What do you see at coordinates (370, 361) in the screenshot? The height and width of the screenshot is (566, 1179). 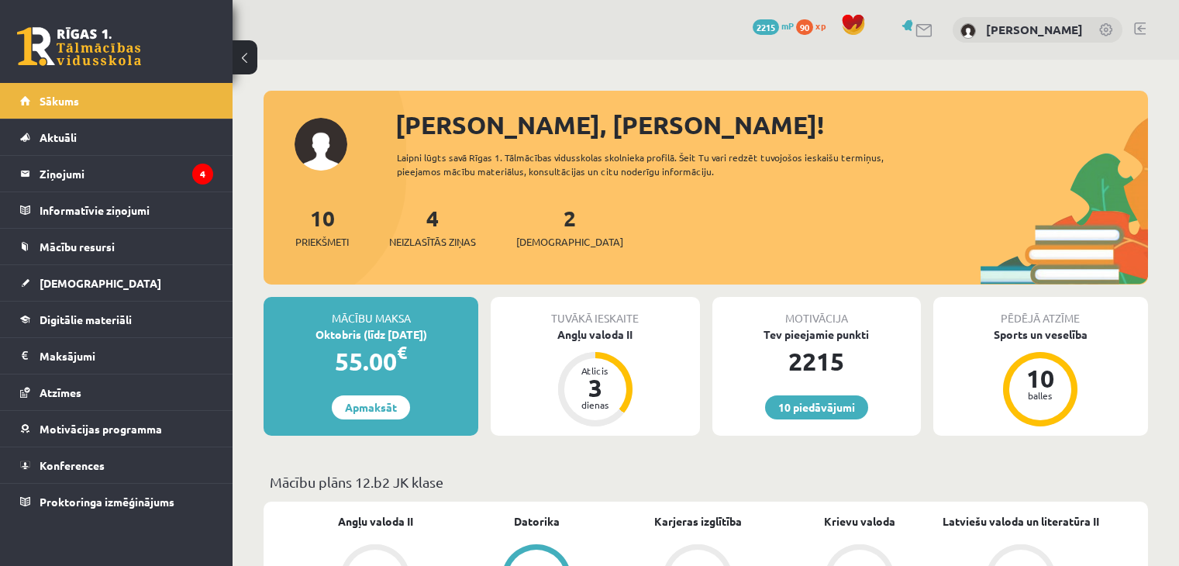 I see `div: 55.00` at bounding box center [370, 361].